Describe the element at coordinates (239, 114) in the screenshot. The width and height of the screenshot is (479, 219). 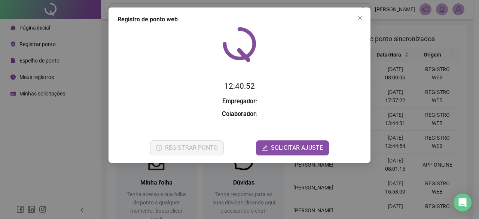
I see `strong: Colaborador` at that location.